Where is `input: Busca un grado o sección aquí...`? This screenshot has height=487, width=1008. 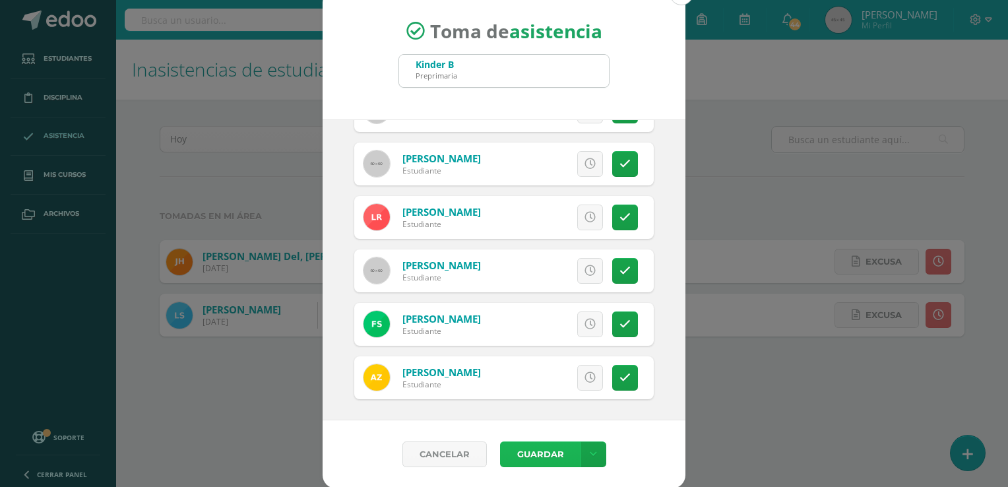
input: Busca un grado o sección aquí... is located at coordinates (504, 71).